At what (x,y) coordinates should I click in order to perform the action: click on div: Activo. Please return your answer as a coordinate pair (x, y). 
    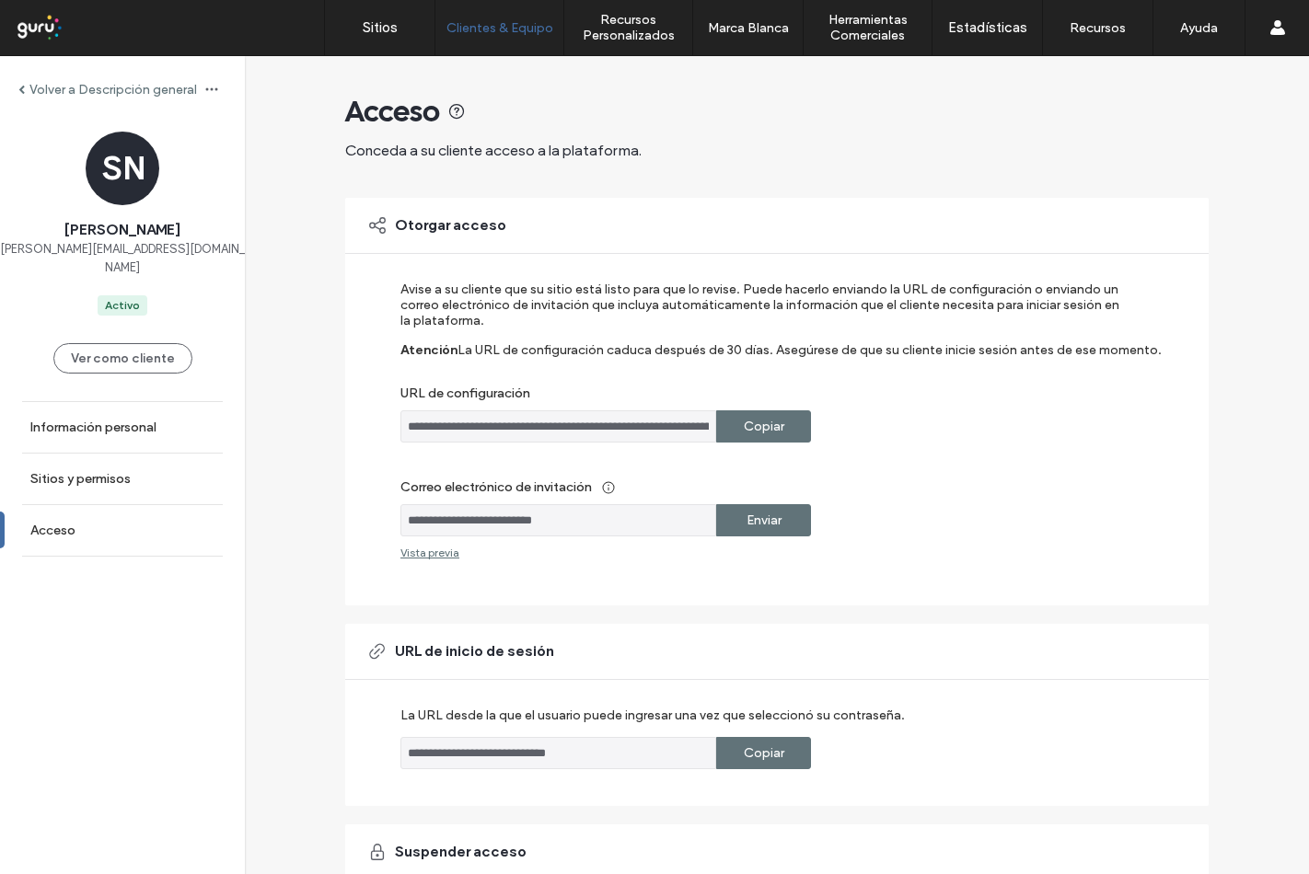
    Looking at the image, I should click on (122, 306).